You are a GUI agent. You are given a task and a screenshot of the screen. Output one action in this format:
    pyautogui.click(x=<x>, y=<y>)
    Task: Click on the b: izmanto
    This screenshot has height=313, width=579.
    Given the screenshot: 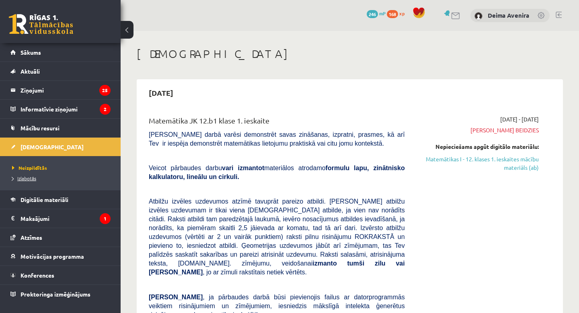 What is the action you would take?
    pyautogui.click(x=325, y=263)
    